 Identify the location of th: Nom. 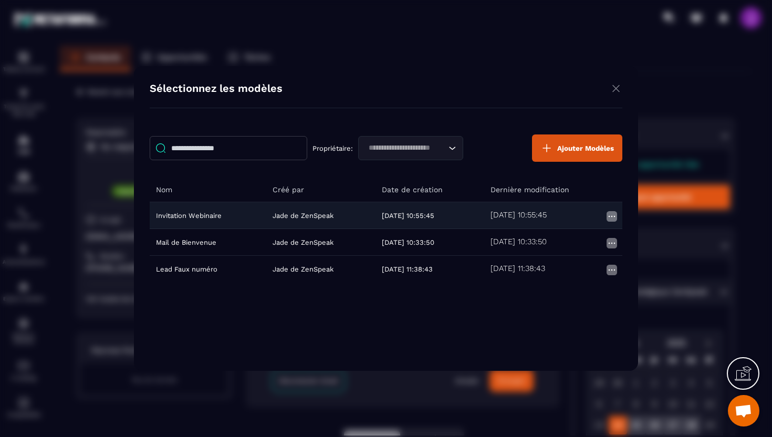
(208, 190).